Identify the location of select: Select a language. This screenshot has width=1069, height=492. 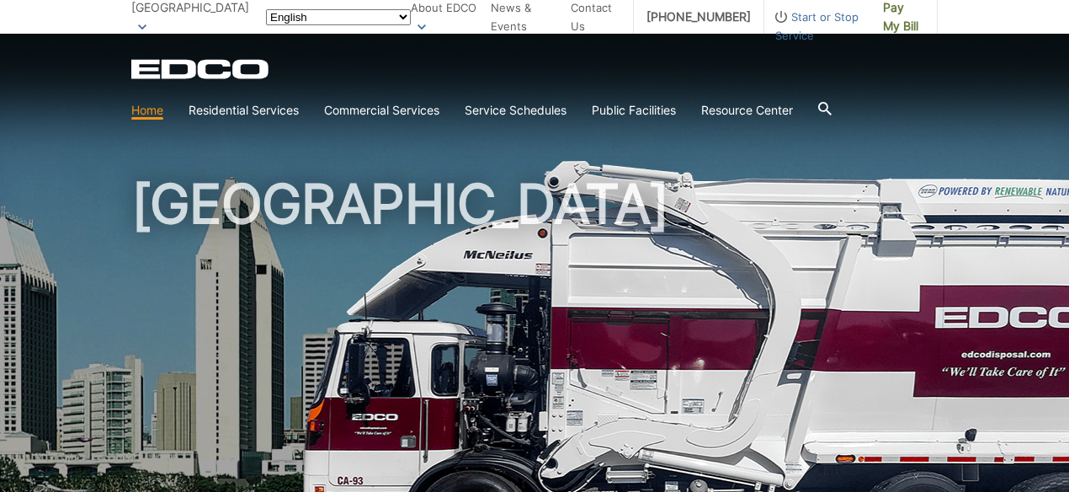
(338, 17).